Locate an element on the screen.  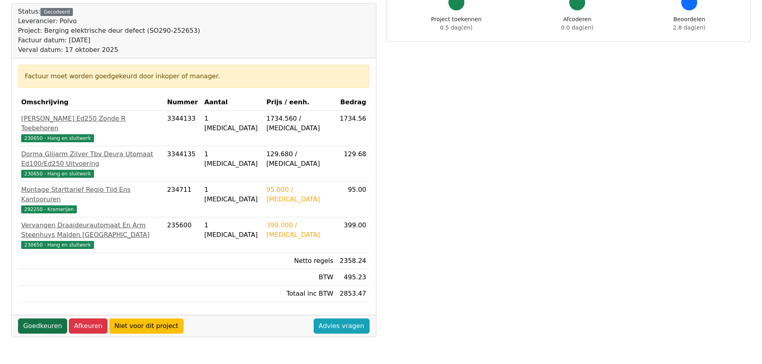
td: 2358.24 is located at coordinates (353, 261).